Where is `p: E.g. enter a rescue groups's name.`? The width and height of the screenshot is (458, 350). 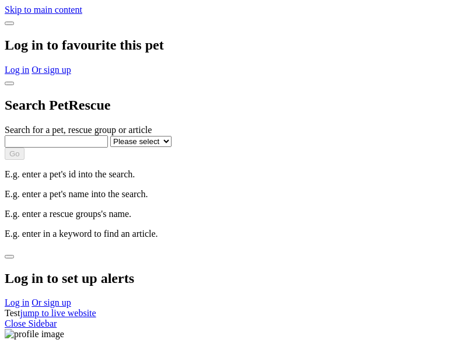
p: E.g. enter a rescue groups's name. is located at coordinates (229, 214).